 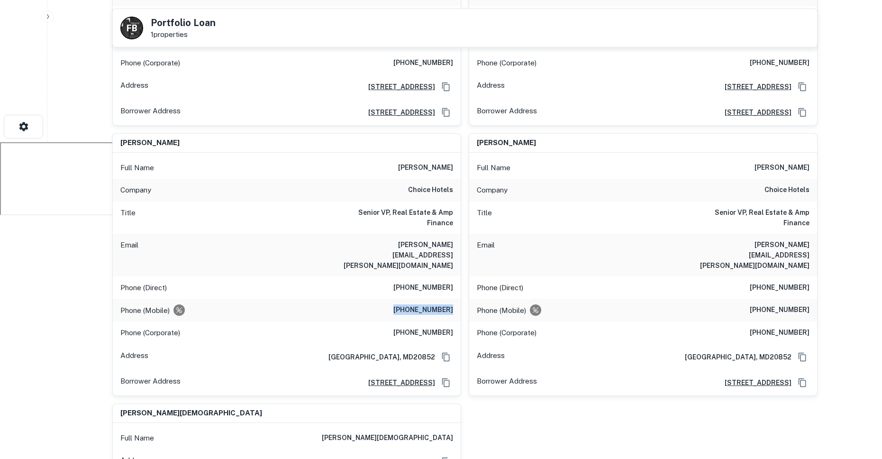 What do you see at coordinates (131, 28) in the screenshot?
I see `p: F B` at bounding box center [131, 28].